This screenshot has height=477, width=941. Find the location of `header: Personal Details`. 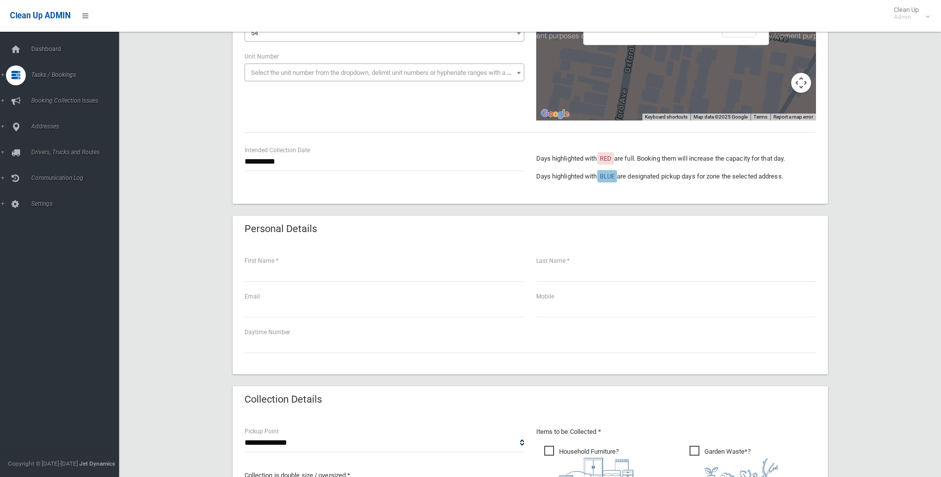

header: Personal Details is located at coordinates (281, 229).